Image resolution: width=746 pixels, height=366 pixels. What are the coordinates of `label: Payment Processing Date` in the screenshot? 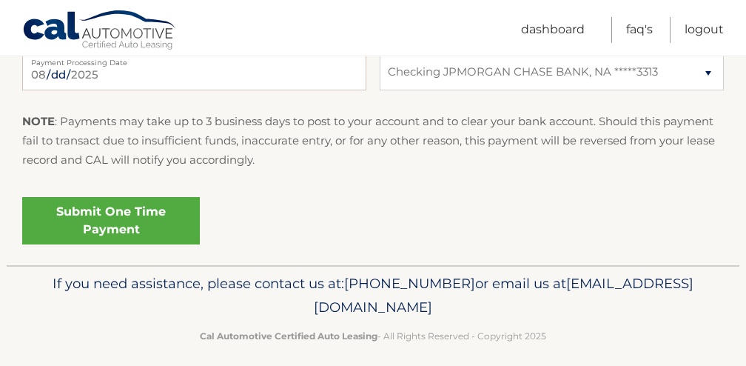 It's located at (194, 59).